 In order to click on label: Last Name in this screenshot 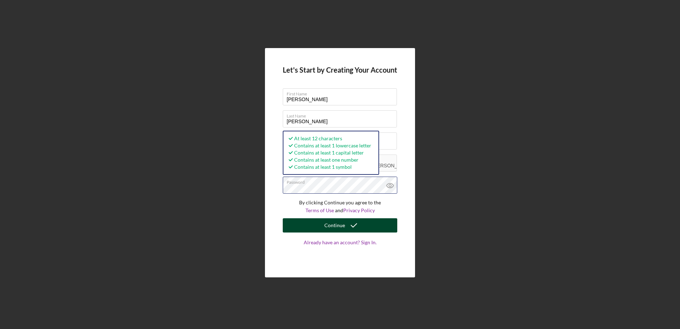, I will do `click(342, 115)`.